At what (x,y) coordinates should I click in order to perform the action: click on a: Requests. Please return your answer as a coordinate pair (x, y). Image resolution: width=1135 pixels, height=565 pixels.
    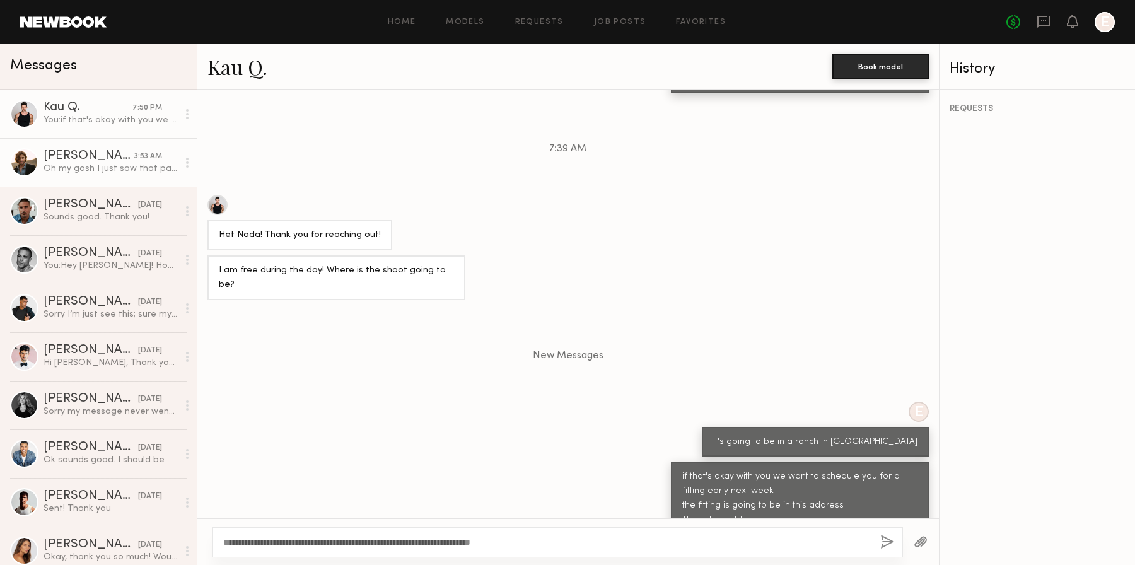
    Looking at the image, I should click on (539, 22).